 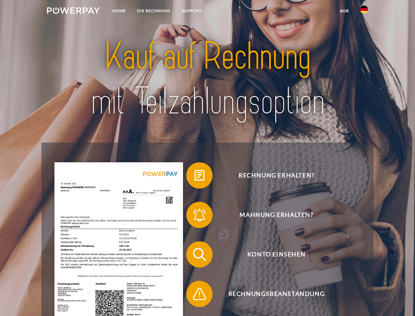 What do you see at coordinates (119, 11) in the screenshot?
I see `a: Home` at bounding box center [119, 11].